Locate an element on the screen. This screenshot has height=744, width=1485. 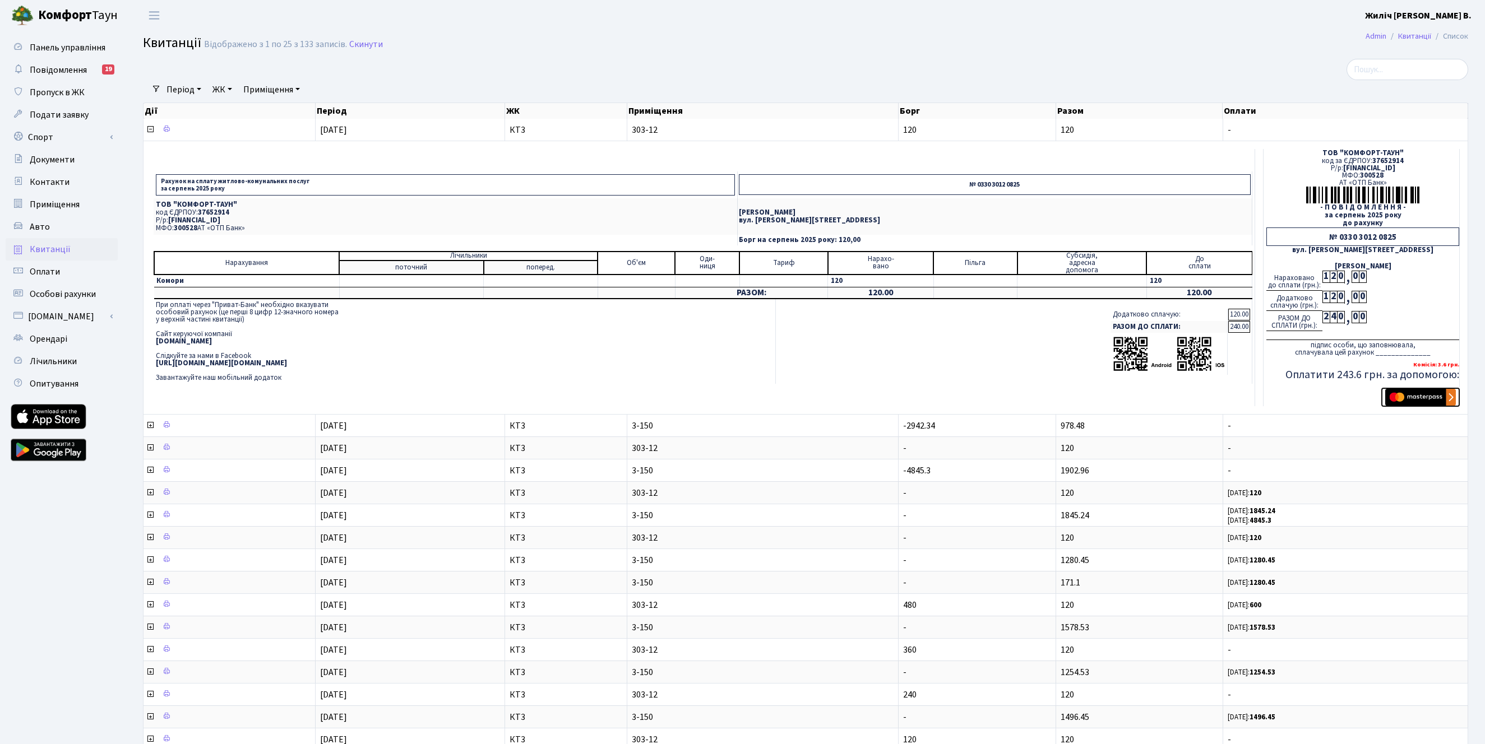
input: Пошук... is located at coordinates (1407, 69).